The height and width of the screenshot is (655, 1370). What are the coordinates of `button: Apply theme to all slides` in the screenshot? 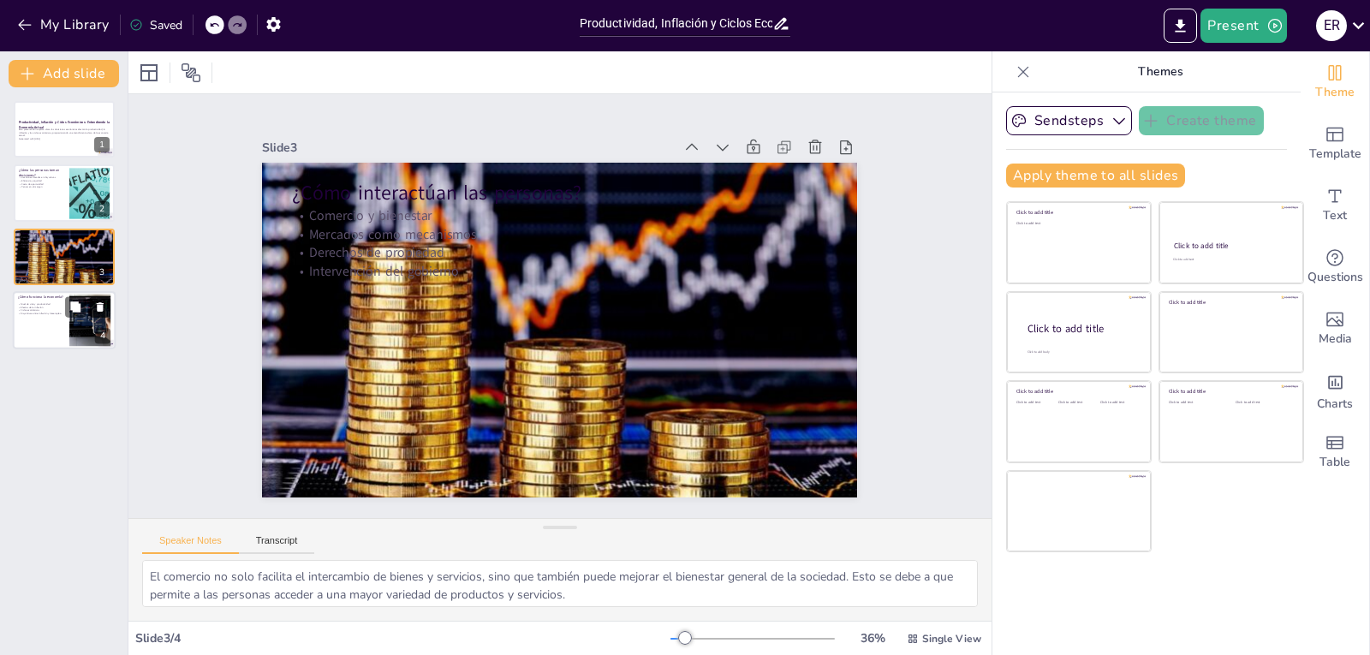 It's located at (1095, 175).